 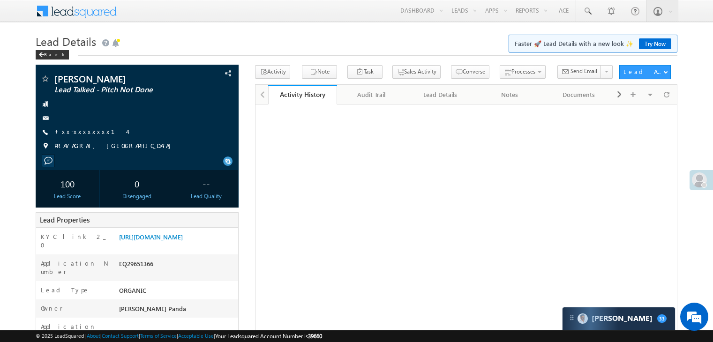 What do you see at coordinates (196, 336) in the screenshot?
I see `a: Acceptable Use` at bounding box center [196, 336].